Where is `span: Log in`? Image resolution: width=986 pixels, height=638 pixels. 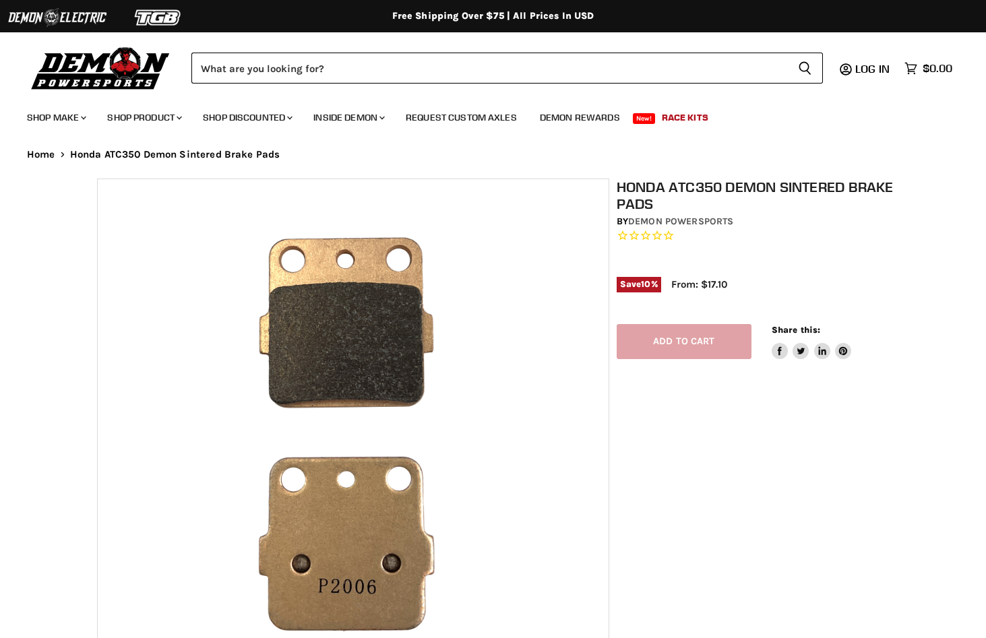
span: Log in is located at coordinates (872, 69).